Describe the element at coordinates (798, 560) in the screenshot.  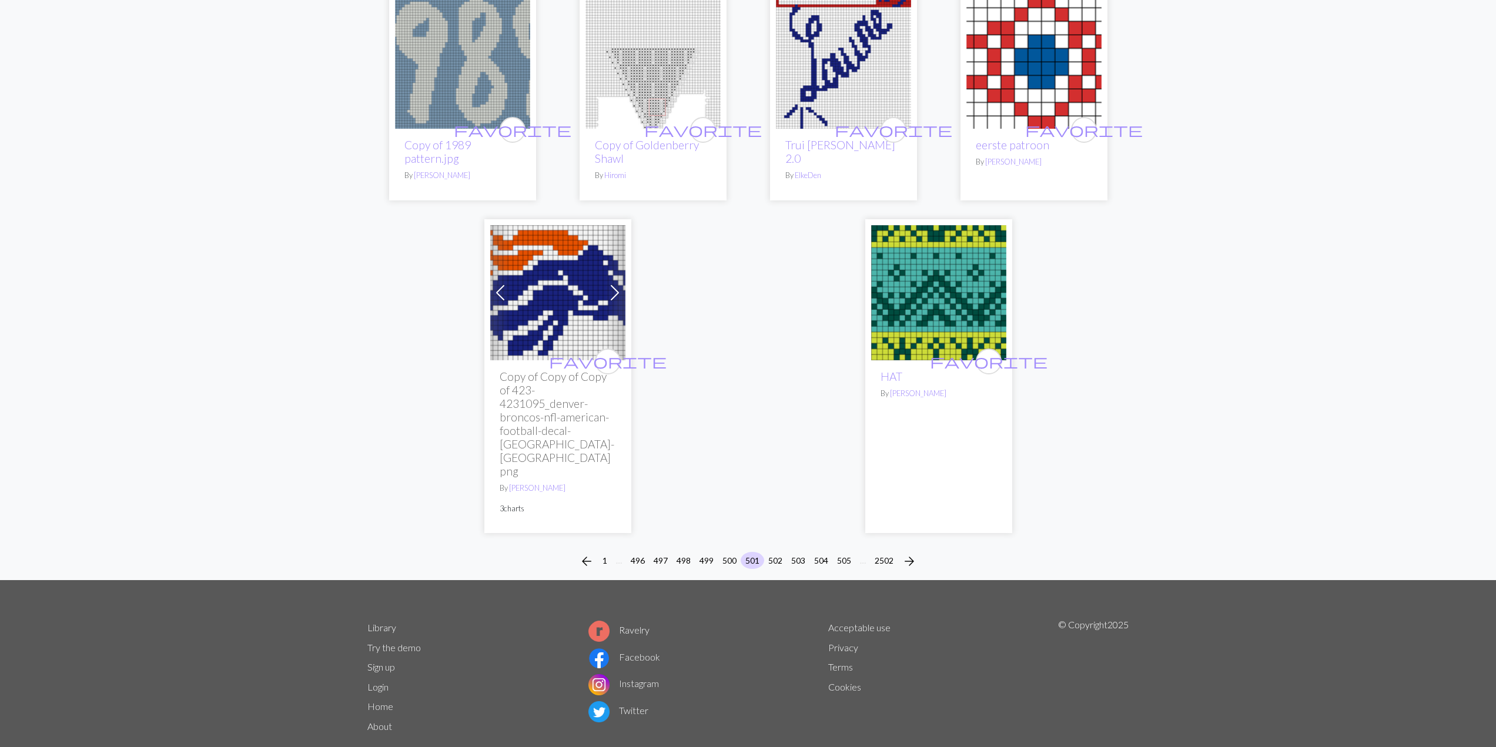
I see `button: 503` at that location.